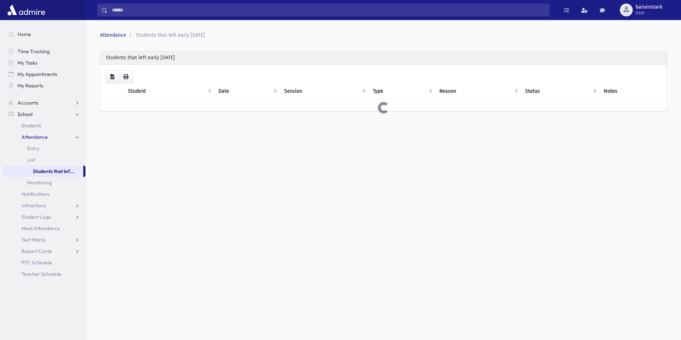 This screenshot has width=681, height=340. Describe the element at coordinates (25, 114) in the screenshot. I see `span: School` at that location.